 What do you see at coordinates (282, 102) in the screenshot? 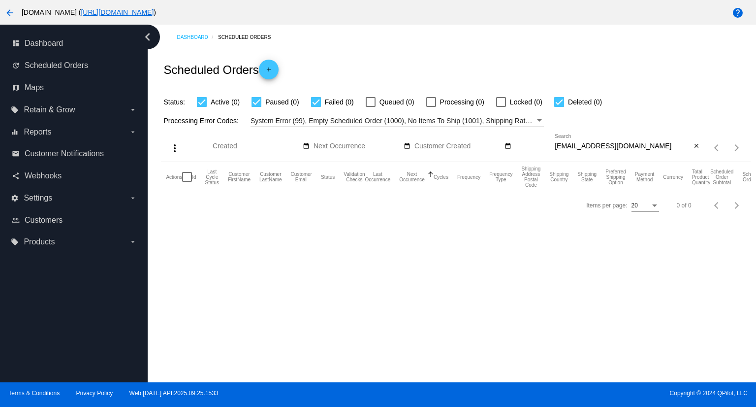
I see `span: Paused (0)` at bounding box center [282, 102].